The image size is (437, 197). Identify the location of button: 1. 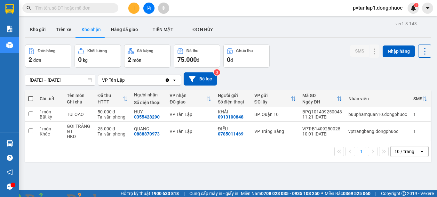
(362, 151).